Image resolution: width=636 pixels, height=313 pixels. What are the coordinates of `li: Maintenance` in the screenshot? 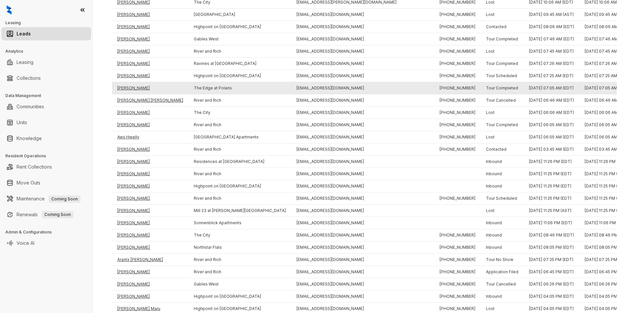 It's located at (46, 199).